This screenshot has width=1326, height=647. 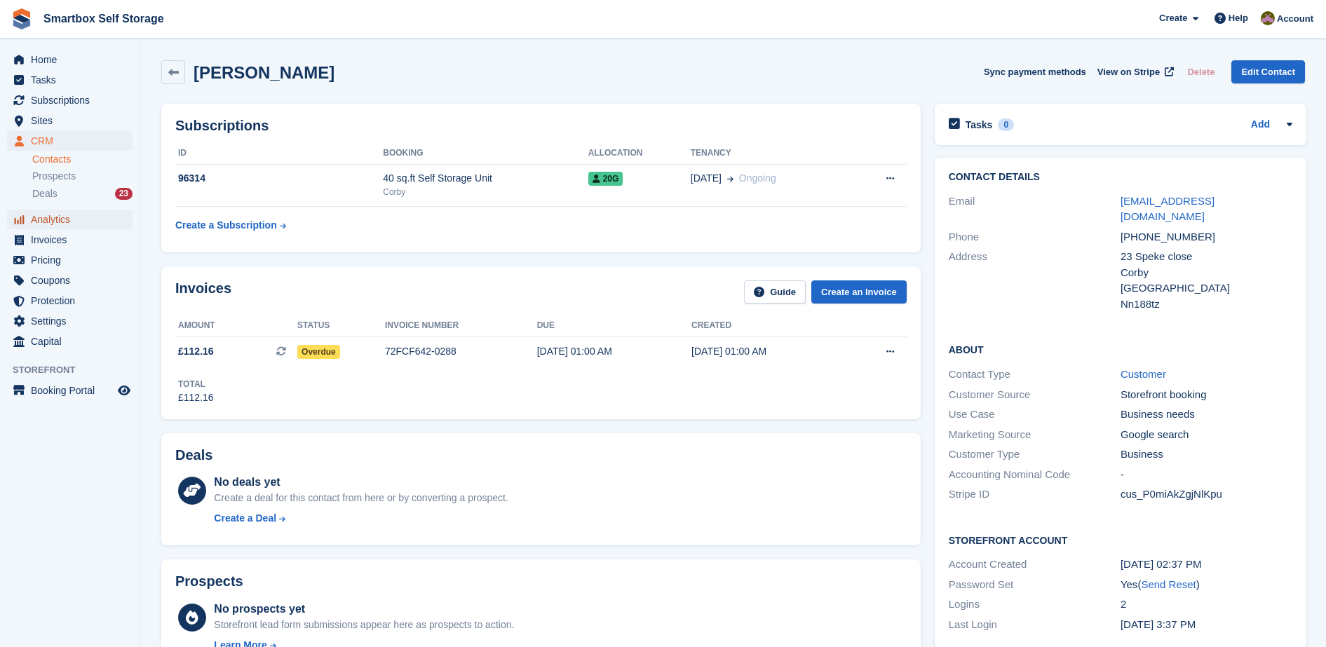 I want to click on span: Settings, so click(x=73, y=321).